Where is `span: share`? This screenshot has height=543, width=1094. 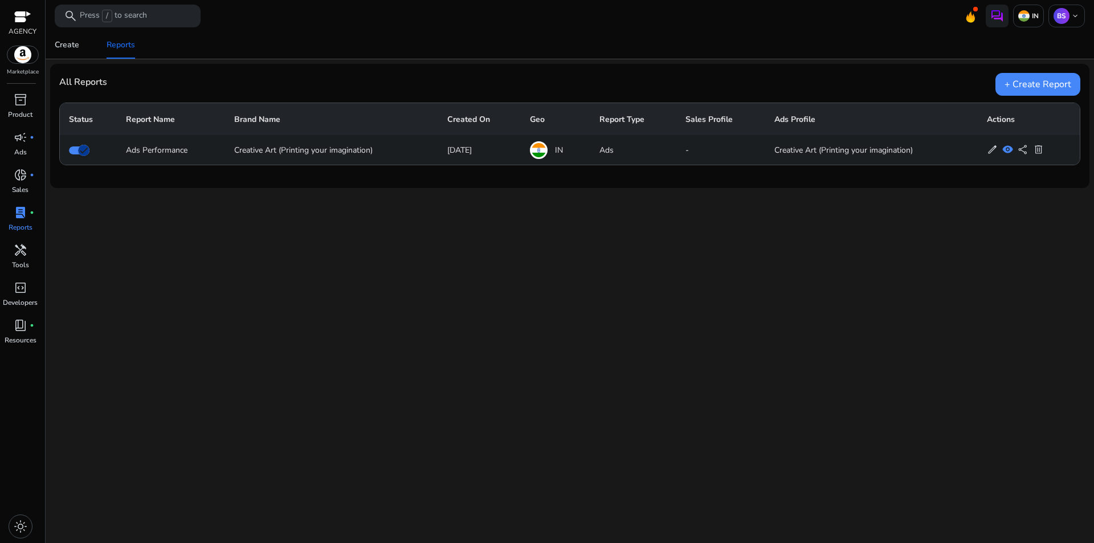 span: share is located at coordinates (1023, 149).